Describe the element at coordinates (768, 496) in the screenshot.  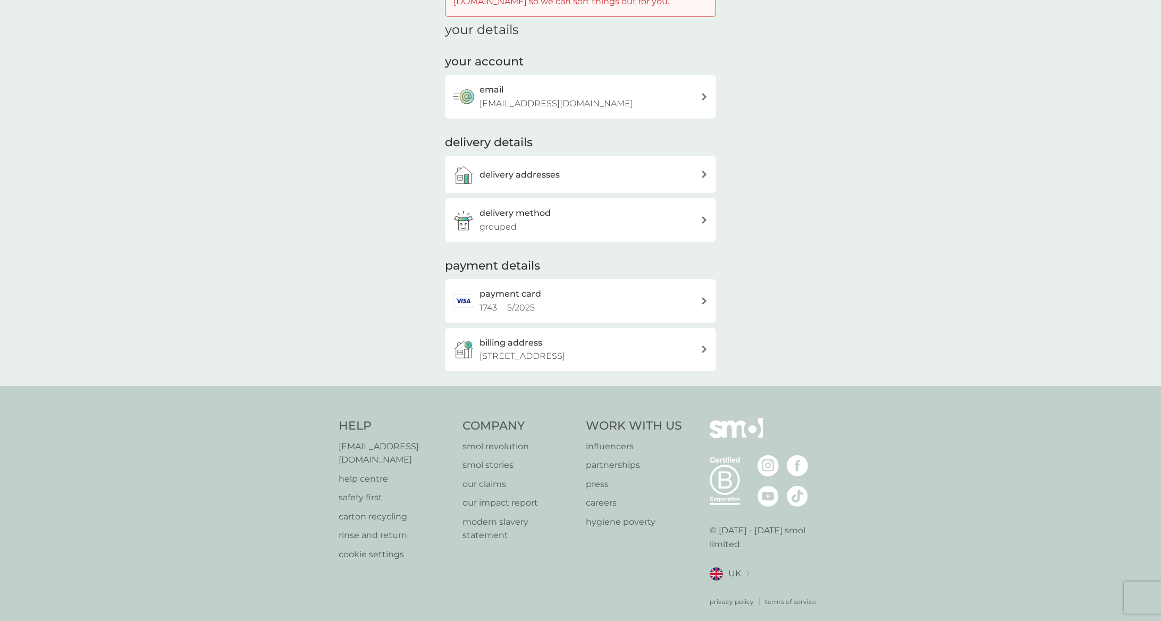
I see `img: visit the smol Youtube page` at that location.